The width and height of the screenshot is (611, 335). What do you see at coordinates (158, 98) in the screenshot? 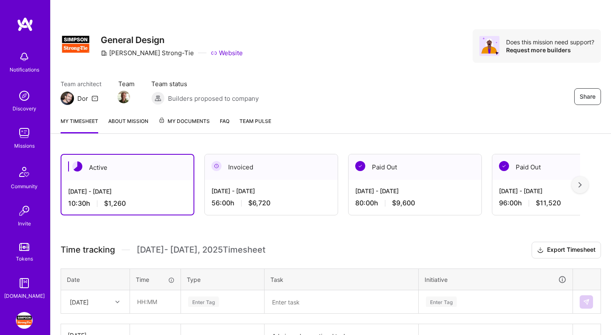
I see `img: Builders proposed to company` at bounding box center [158, 98].